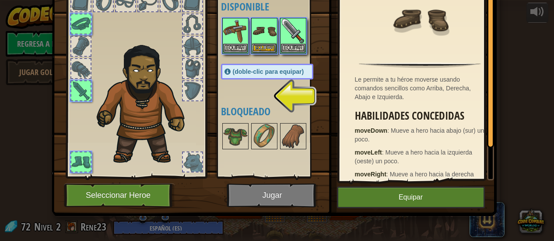  Describe the element at coordinates (268, 72) in the screenshot. I see `span: (doble-clic para equipar)` at that location.